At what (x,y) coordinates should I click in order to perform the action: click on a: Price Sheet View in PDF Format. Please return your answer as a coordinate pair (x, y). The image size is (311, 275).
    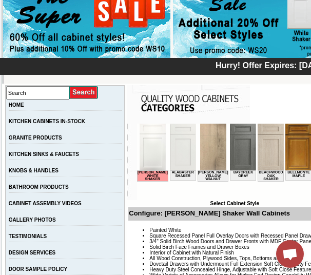
    Looking at the image, I should click on (47, 6).